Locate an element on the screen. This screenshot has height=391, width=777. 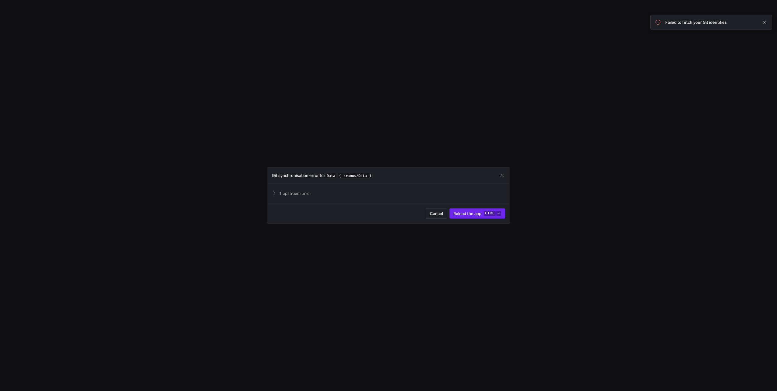
kbd: ctrl is located at coordinates (490, 213).